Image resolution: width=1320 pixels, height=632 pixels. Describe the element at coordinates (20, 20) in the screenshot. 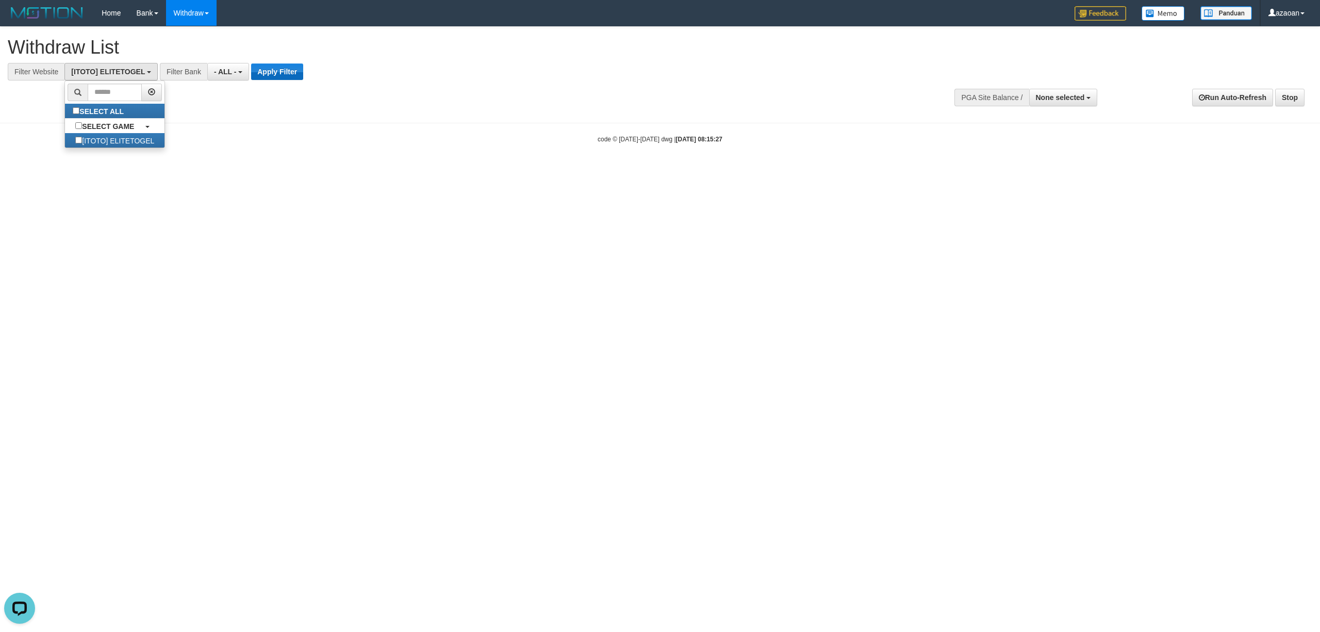

I see `button: Open LiveChat chat widget` at that location.